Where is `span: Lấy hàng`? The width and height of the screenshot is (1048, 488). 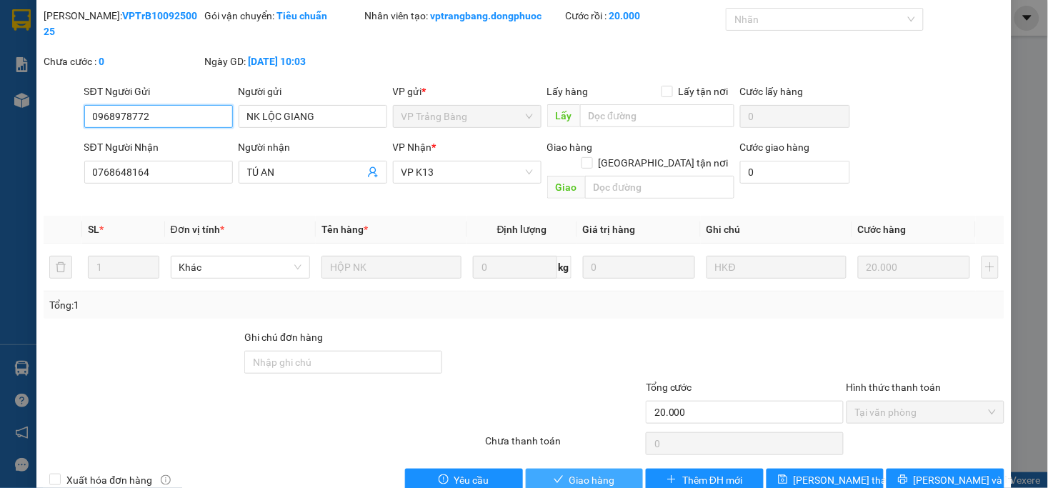 span: Lấy hàng is located at coordinates (568, 91).